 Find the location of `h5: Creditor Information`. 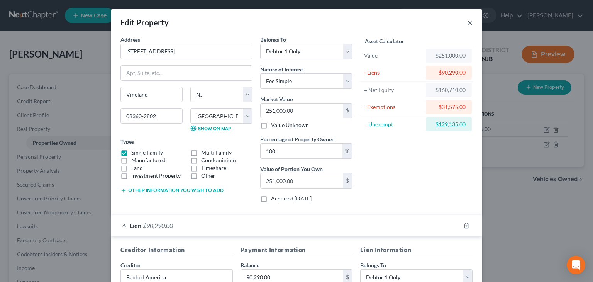

h5: Creditor Information is located at coordinates (176, 250).